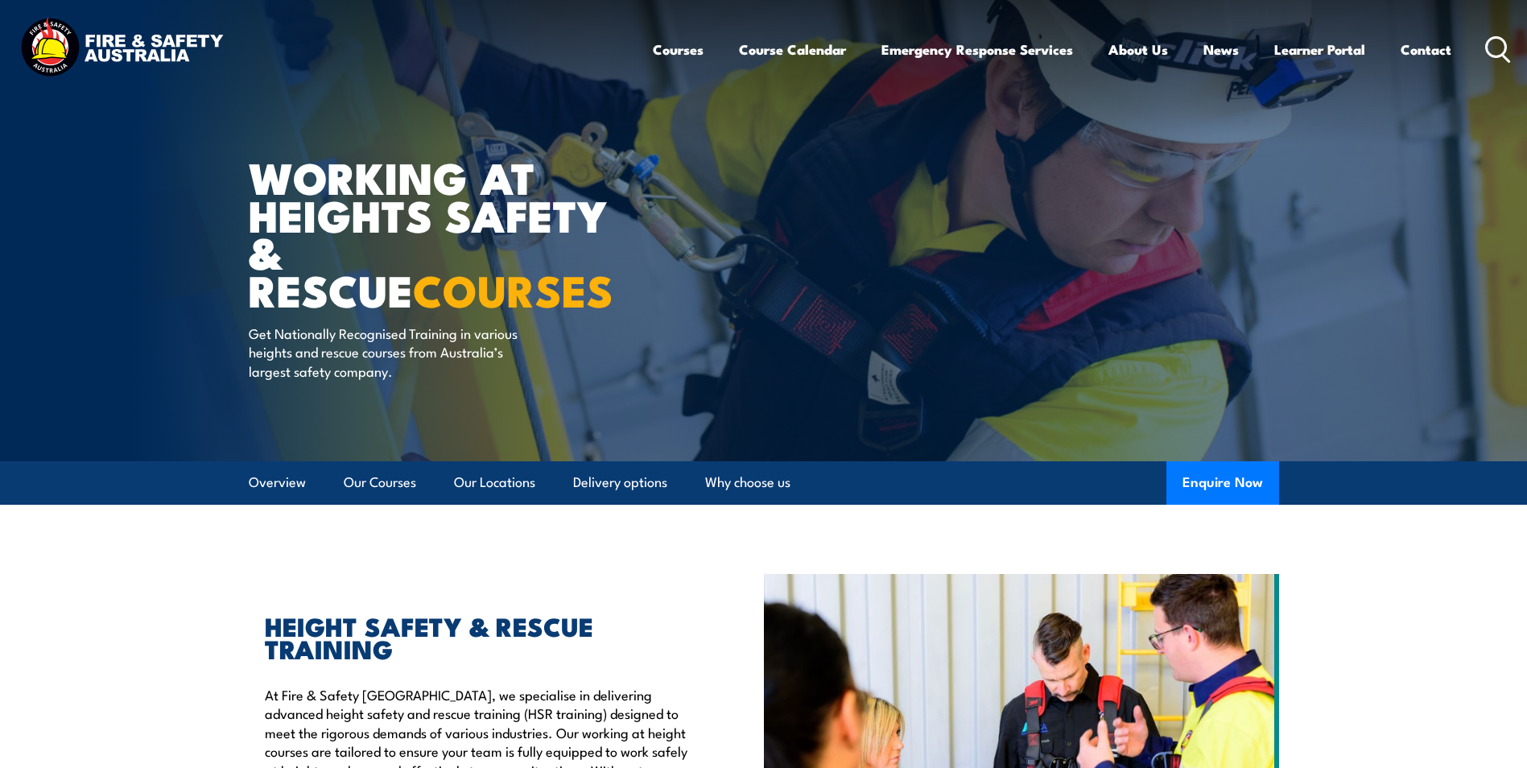  I want to click on a: Our Locations, so click(494, 482).